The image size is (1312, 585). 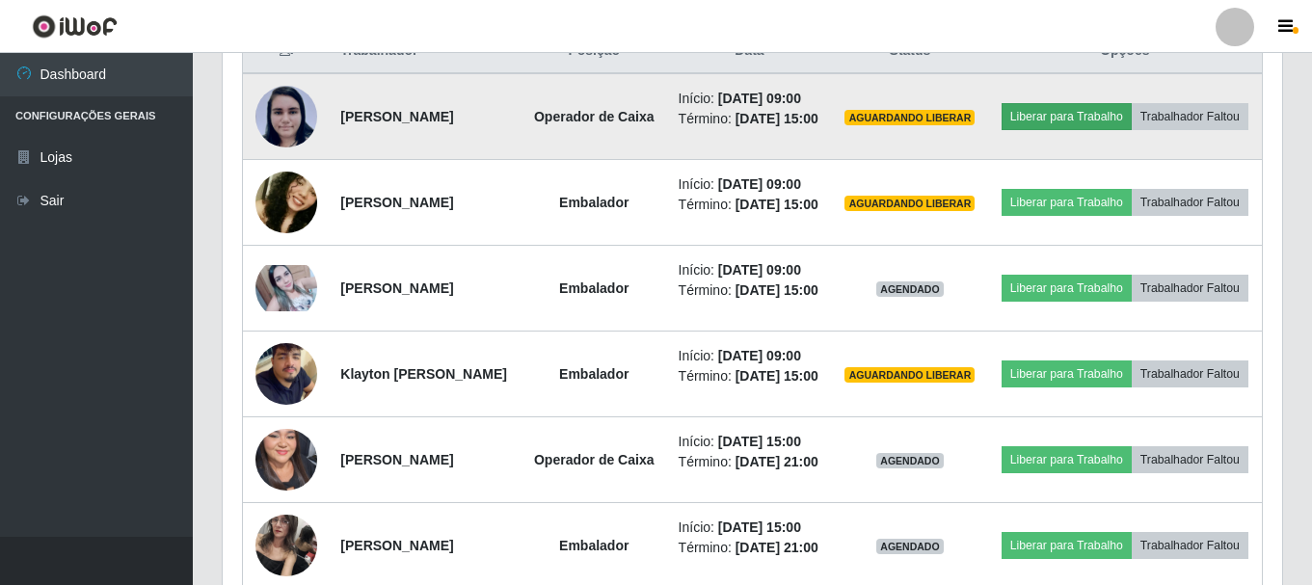 What do you see at coordinates (286, 201) in the screenshot?
I see `img: 1666052653586.jpeg` at bounding box center [286, 201].